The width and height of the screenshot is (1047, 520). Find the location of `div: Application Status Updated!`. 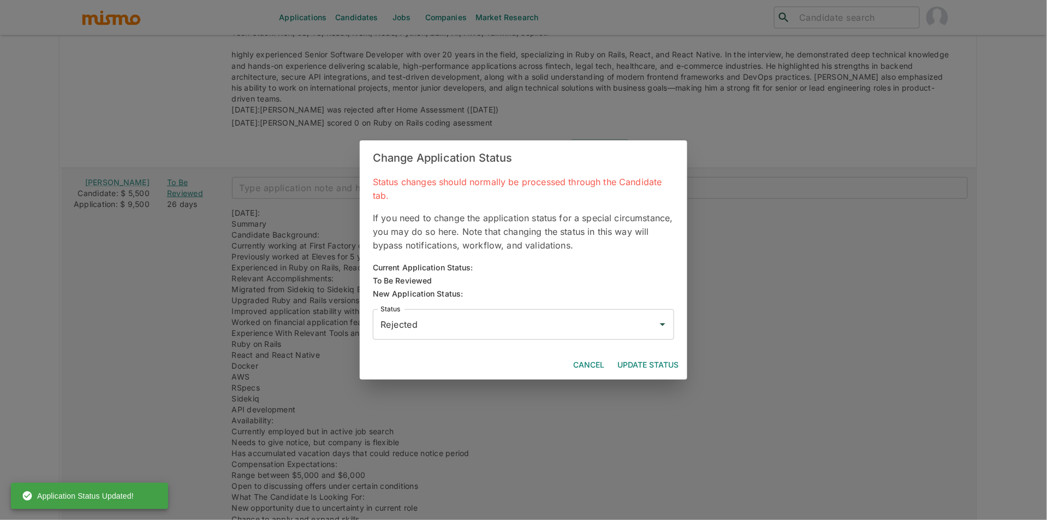

div: Application Status Updated! is located at coordinates (77, 496).